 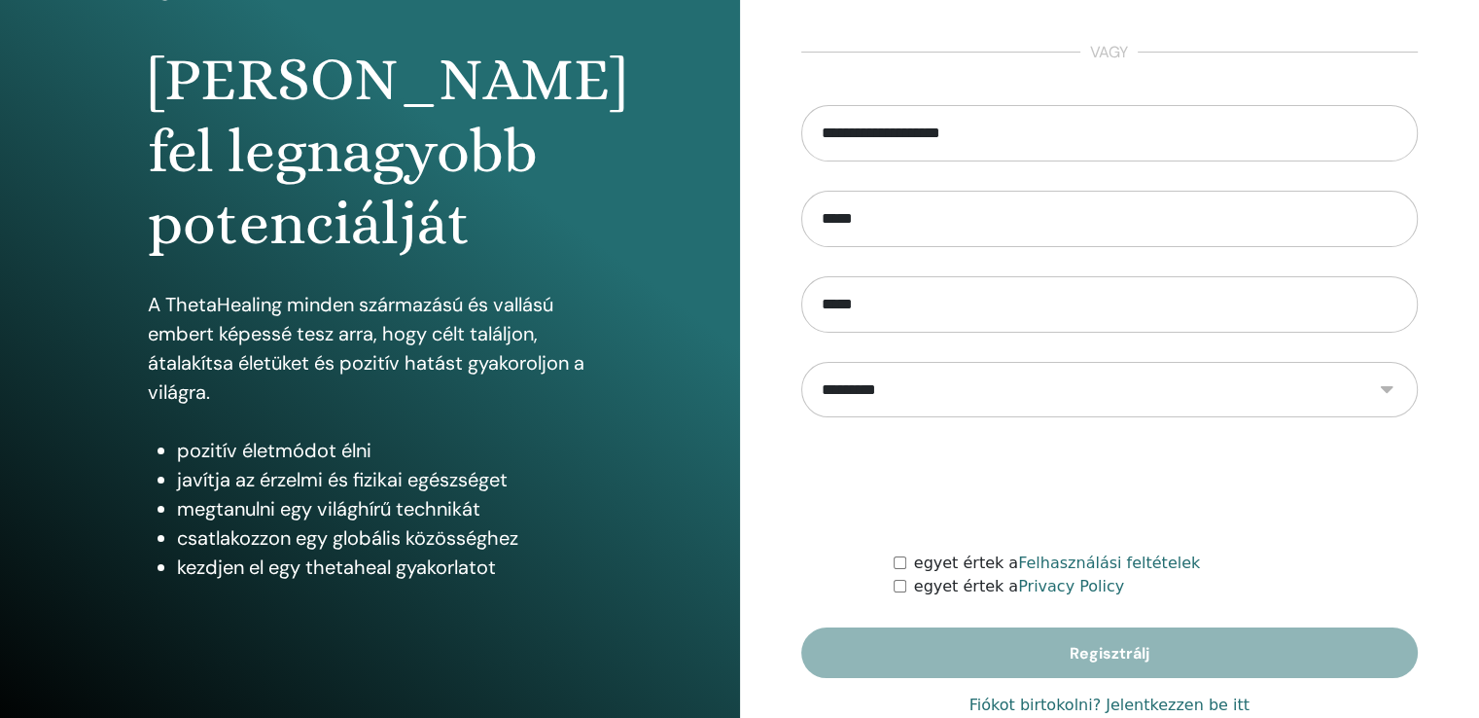 What do you see at coordinates (384, 508) in the screenshot?
I see `li: megtanulni egy világhírű technikát` at bounding box center [384, 508].